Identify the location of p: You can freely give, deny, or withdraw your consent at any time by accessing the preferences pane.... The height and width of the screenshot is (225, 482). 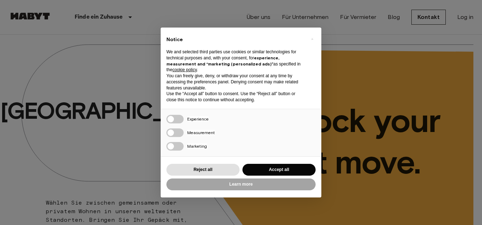
(235, 82).